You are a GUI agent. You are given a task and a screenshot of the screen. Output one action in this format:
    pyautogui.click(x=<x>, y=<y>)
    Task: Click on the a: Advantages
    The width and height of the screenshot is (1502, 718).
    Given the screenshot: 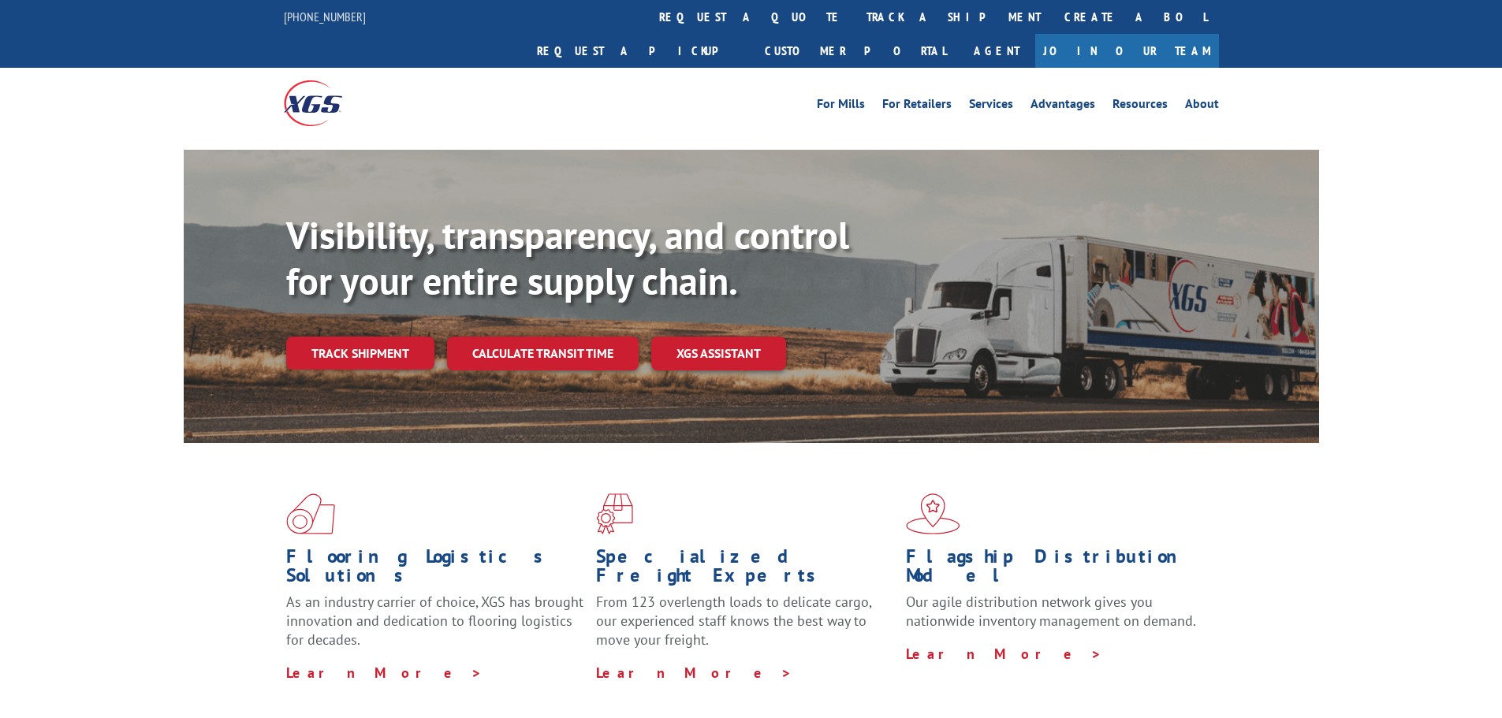 What is the action you would take?
    pyautogui.click(x=1063, y=106)
    